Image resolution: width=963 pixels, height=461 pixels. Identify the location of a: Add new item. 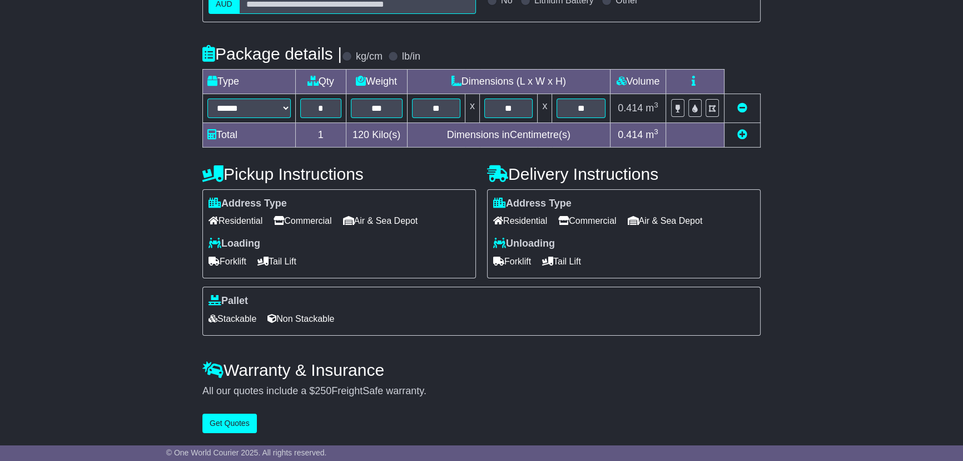
(743, 135).